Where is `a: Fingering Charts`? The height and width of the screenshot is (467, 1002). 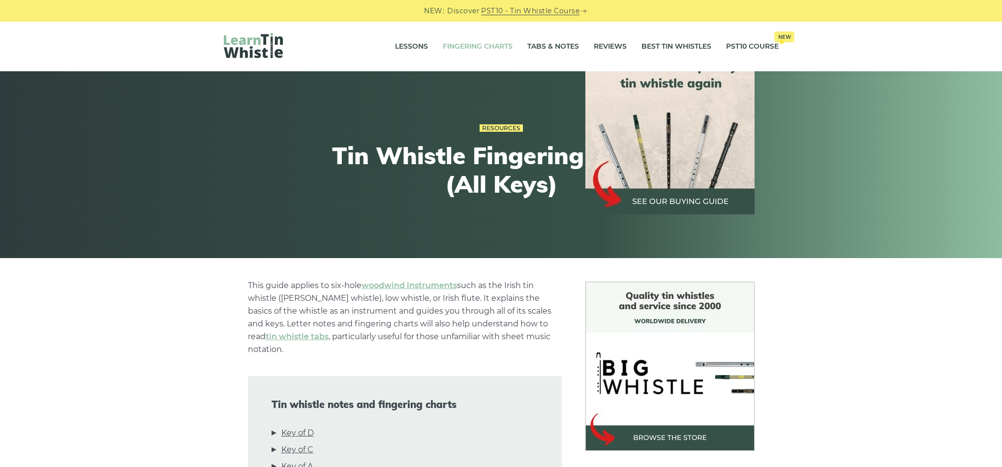
a: Fingering Charts is located at coordinates (478, 47).